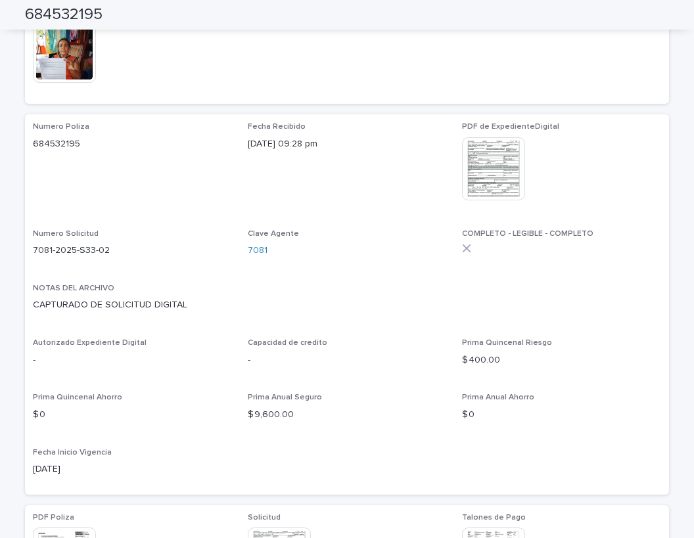 The width and height of the screenshot is (694, 538). What do you see at coordinates (89, 343) in the screenshot?
I see `span: Autorizado Expediente Digital` at bounding box center [89, 343].